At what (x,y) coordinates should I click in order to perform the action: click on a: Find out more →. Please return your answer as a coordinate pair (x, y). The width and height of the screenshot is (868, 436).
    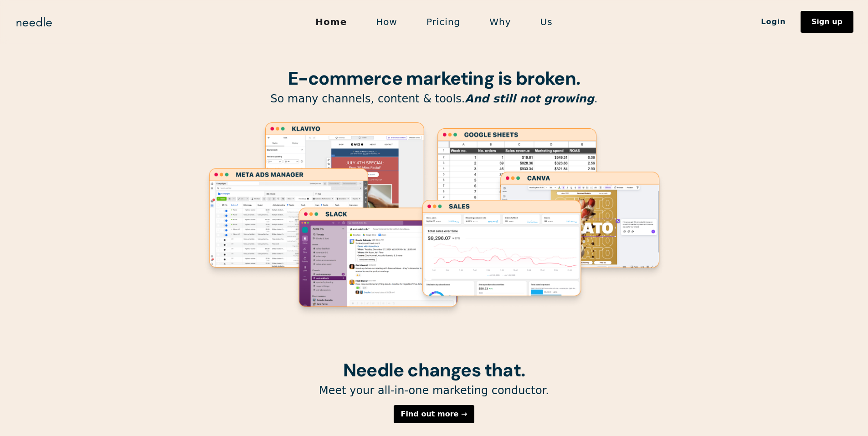
    Looking at the image, I should click on (434, 415).